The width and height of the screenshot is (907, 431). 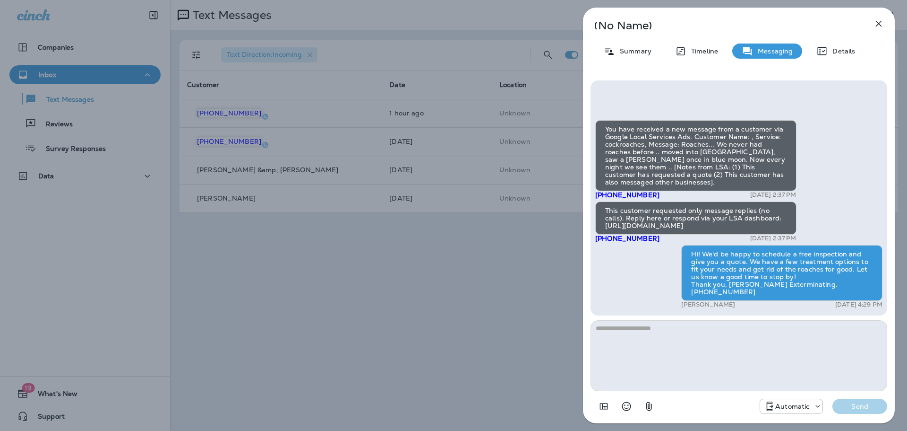 What do you see at coordinates (604, 406) in the screenshot?
I see `button: Add in a premade template` at bounding box center [604, 406].